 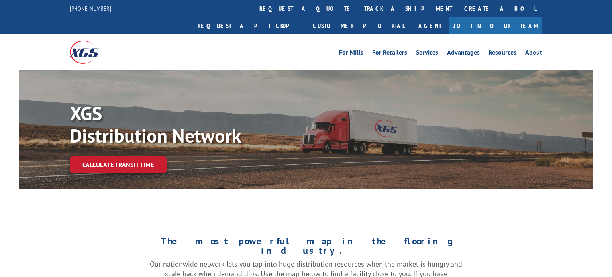 I want to click on a: Agent, so click(x=430, y=25).